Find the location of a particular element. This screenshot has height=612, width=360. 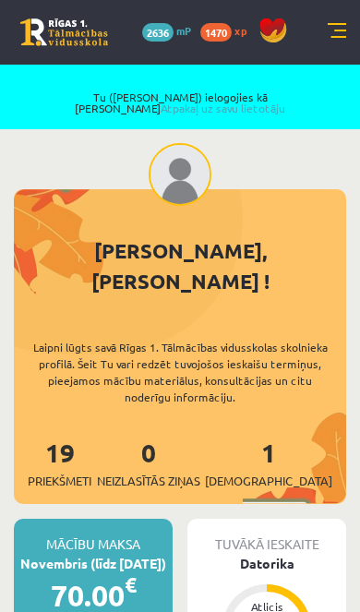

a: 0Neizlasītās ziņas is located at coordinates (149, 463).